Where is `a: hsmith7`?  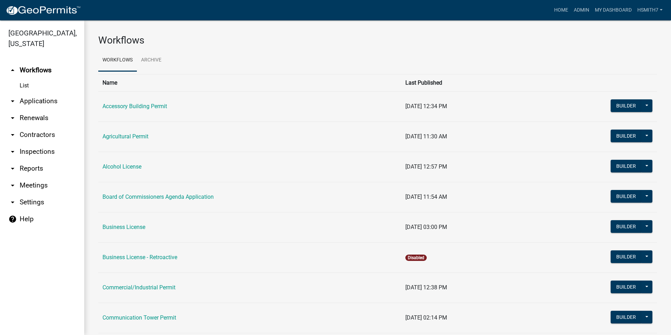
a: hsmith7 is located at coordinates (650, 10).